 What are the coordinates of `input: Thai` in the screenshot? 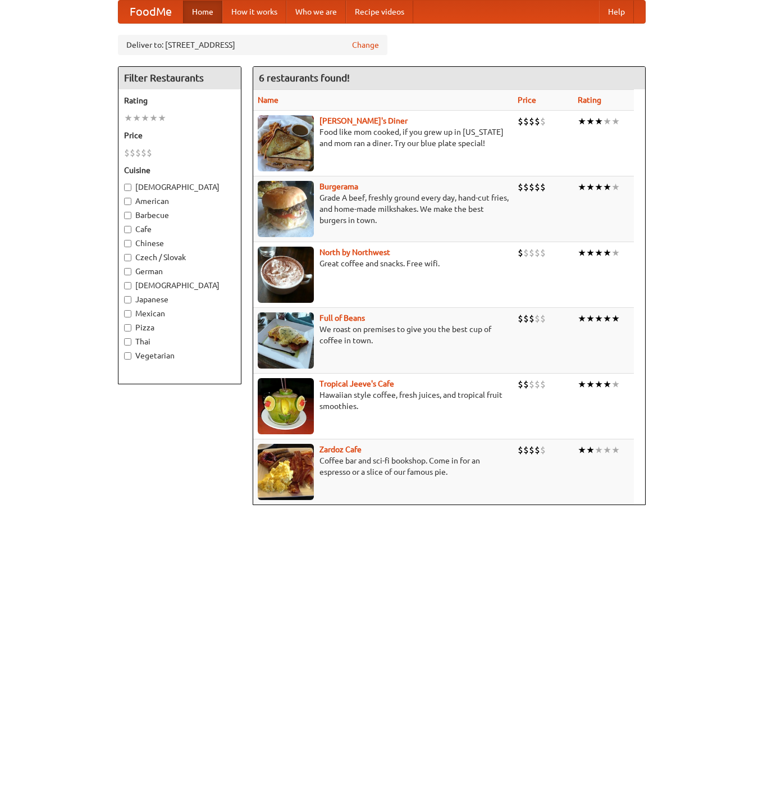 It's located at (127, 341).